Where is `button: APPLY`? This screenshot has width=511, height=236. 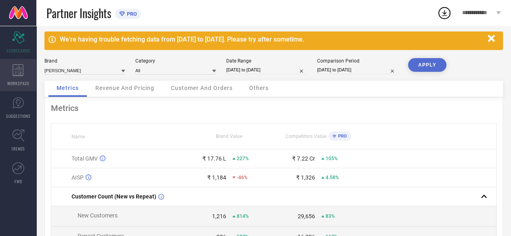 button: APPLY is located at coordinates (427, 65).